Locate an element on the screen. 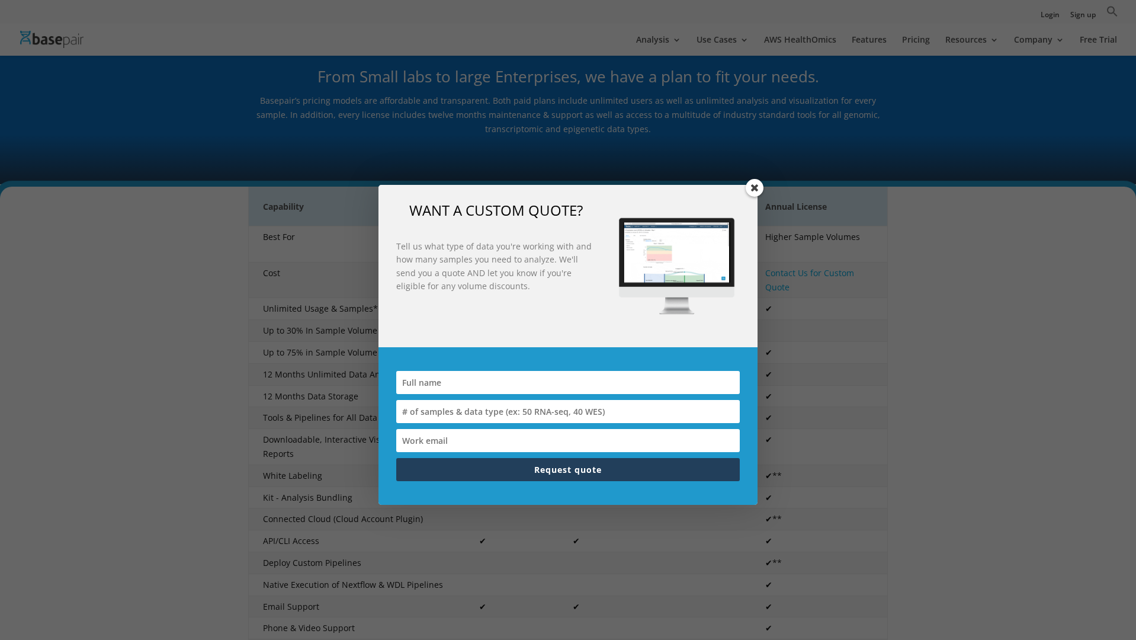  input: # of samples & data type (ex: 50 RNA-seq, 40 WES) is located at coordinates (568, 411).